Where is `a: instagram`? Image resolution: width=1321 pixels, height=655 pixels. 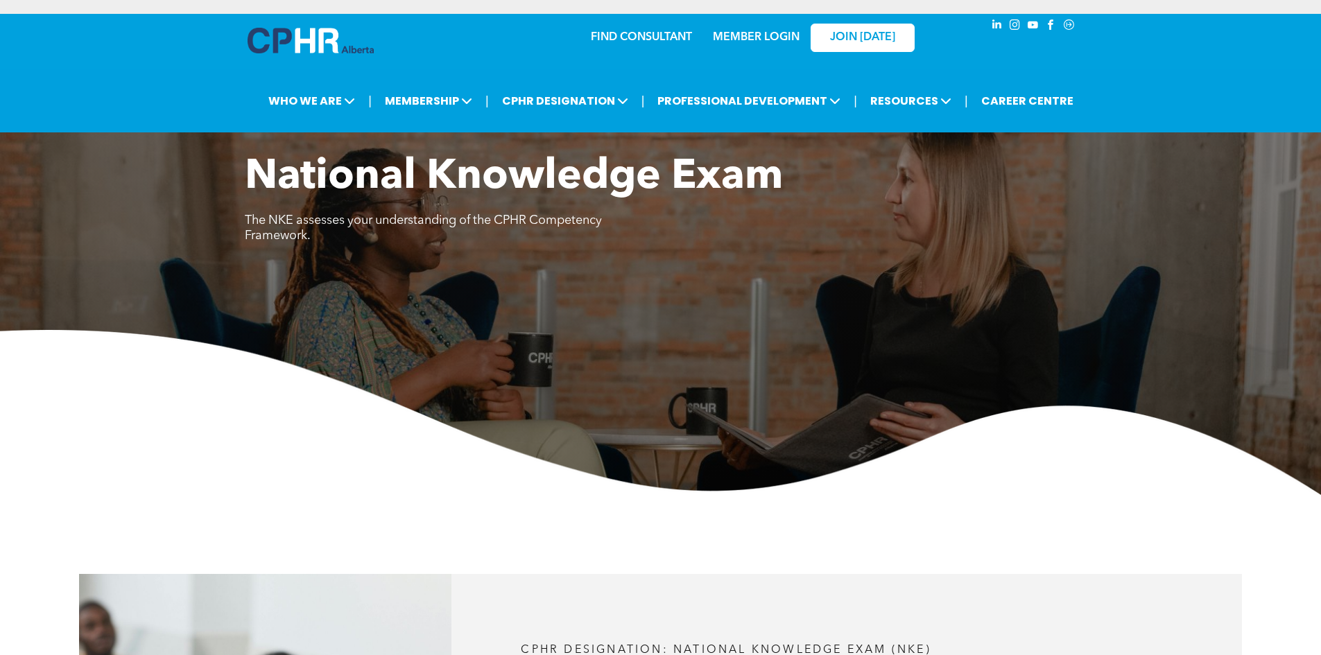 a: instagram is located at coordinates (1015, 26).